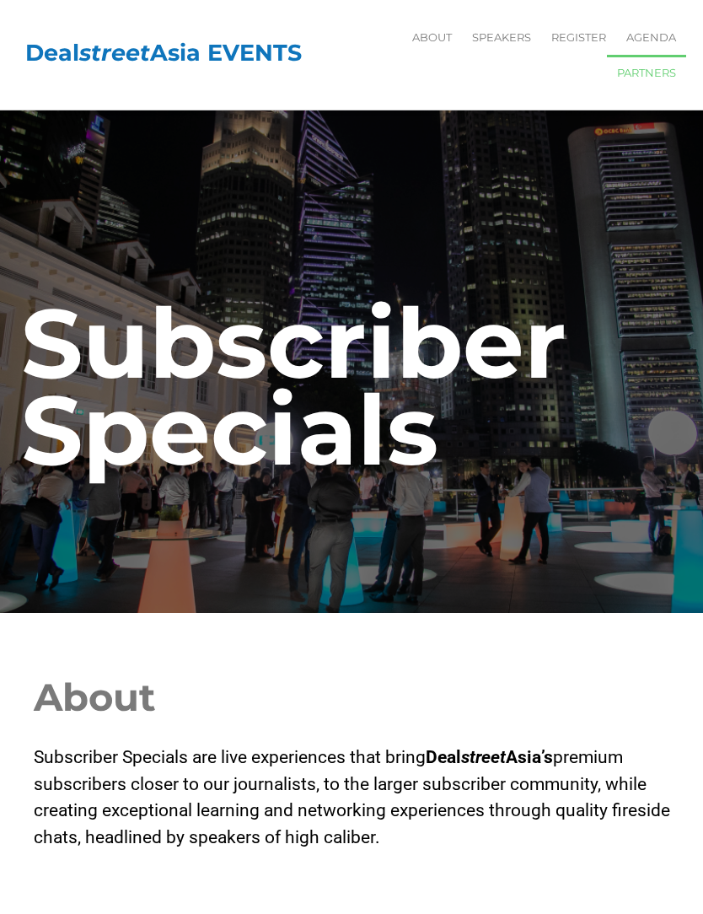 The width and height of the screenshot is (703, 914). Describe the element at coordinates (651, 37) in the screenshot. I see `a: Agenda` at that location.